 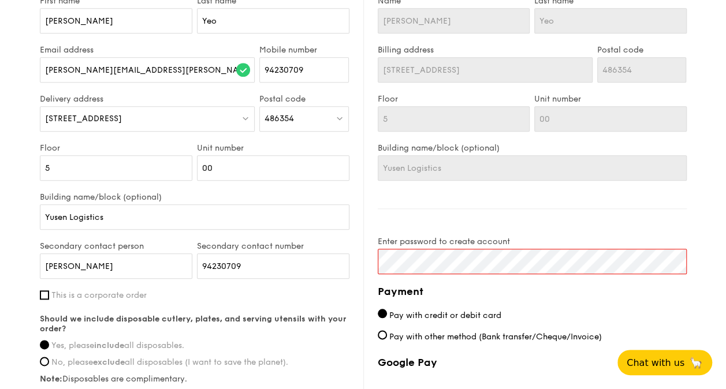 I want to click on input: Pay with other method (Bank transfer/Cheque/Invoice), so click(x=382, y=335).